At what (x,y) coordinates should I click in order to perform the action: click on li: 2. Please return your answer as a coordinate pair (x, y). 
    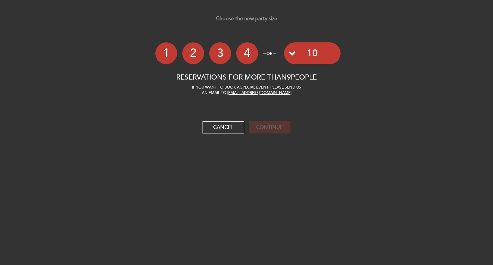
    Looking at the image, I should click on (193, 53).